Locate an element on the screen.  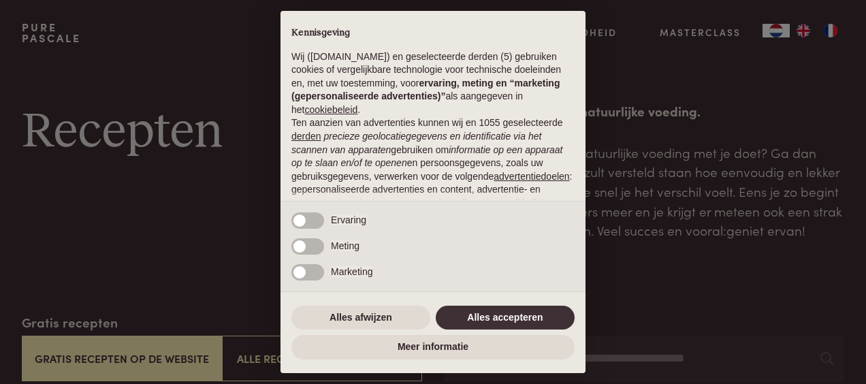
button: Alles accepteren is located at coordinates (505, 318).